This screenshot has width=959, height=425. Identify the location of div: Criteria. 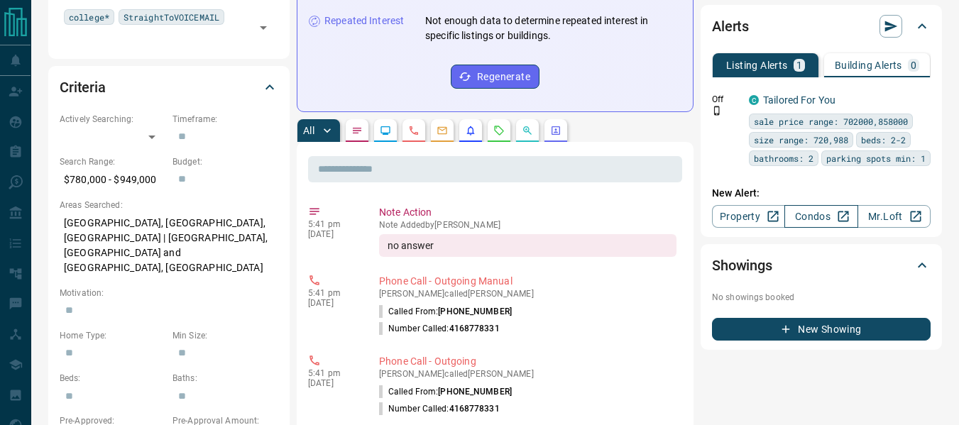
(169, 87).